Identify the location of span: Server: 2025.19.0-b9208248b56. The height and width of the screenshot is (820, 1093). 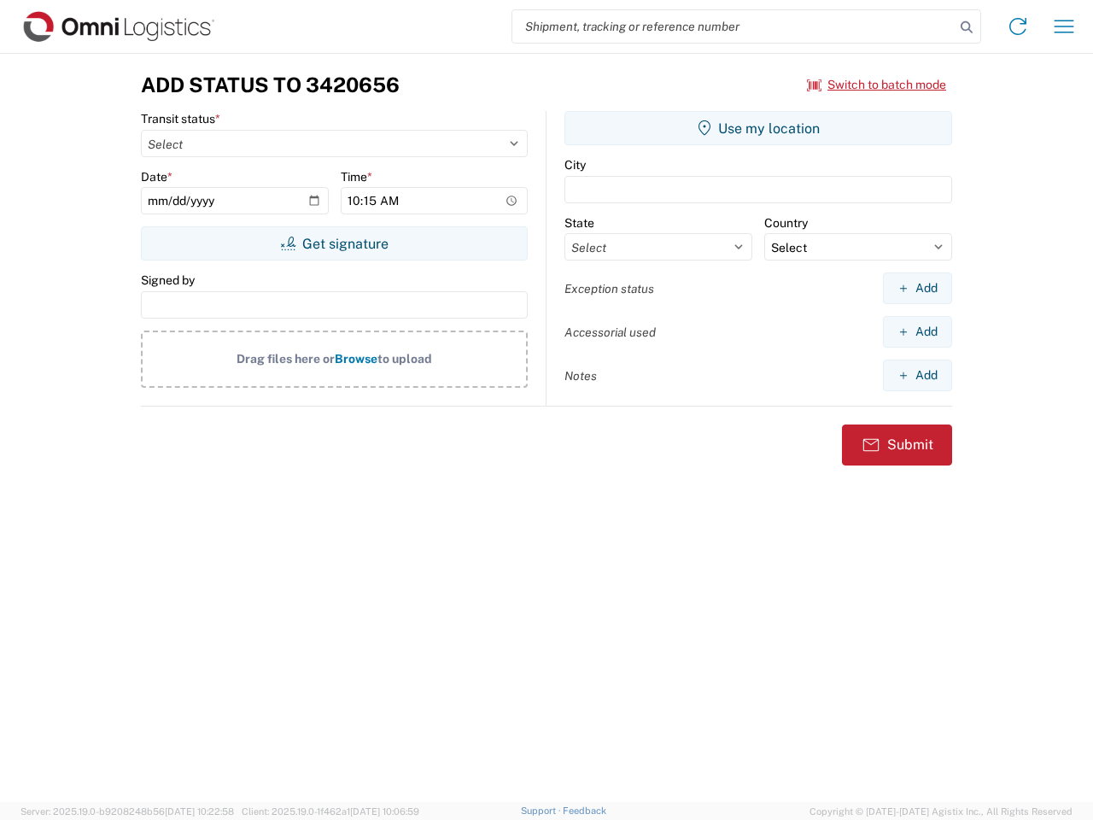
(127, 811).